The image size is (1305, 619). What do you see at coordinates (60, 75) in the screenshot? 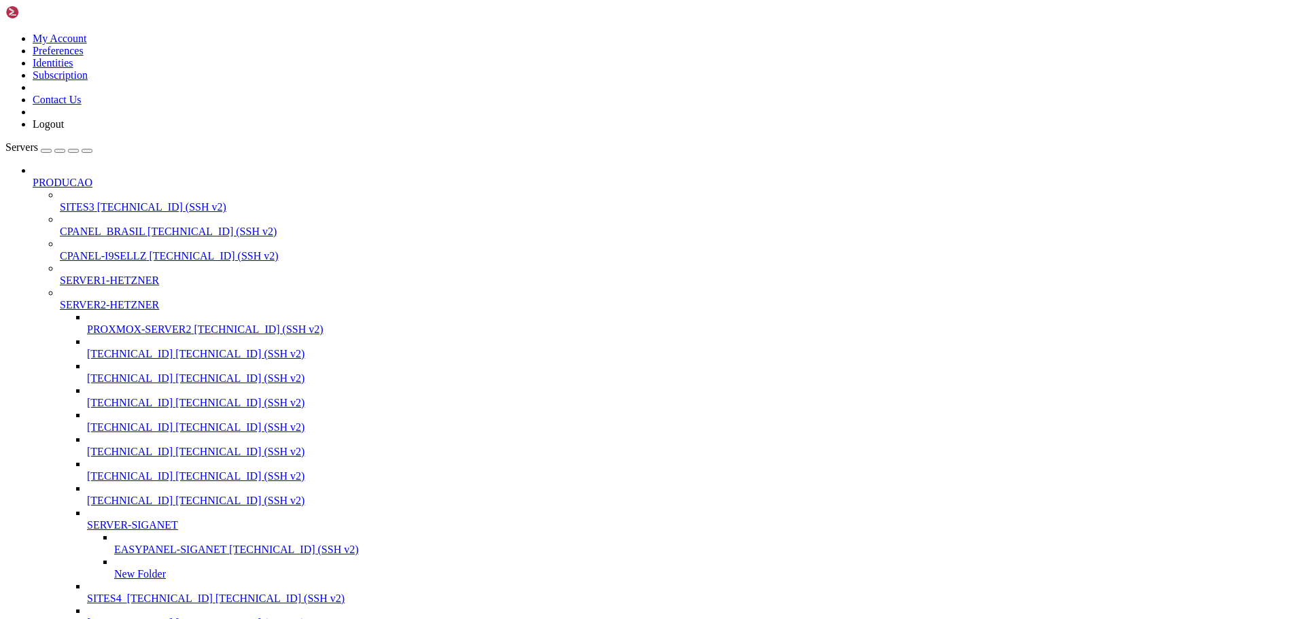
I see `a: Subscription` at bounding box center [60, 75].